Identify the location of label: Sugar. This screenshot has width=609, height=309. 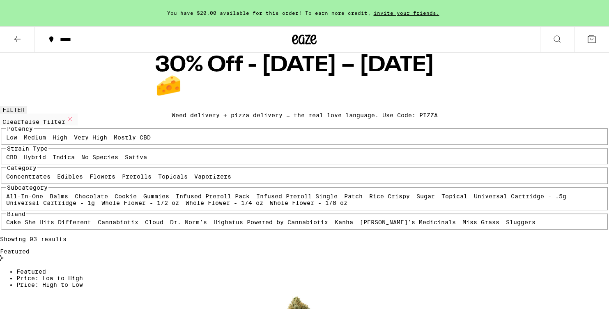
(426, 196).